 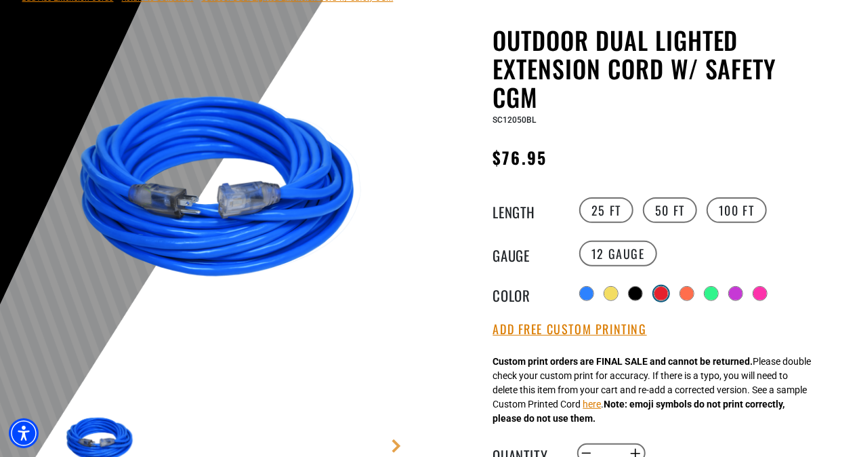 What do you see at coordinates (396, 446) in the screenshot?
I see `a: Next` at bounding box center [396, 446].